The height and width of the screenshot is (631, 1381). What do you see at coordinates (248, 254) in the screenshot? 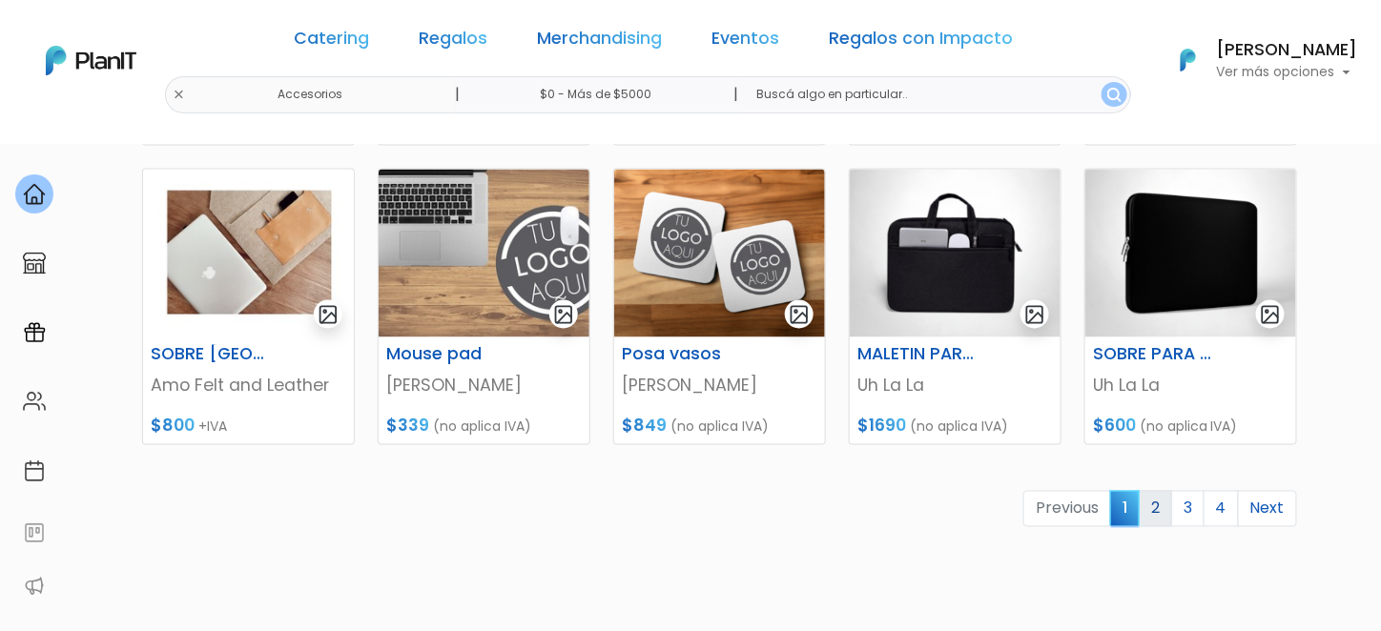
I see `img: thumb_image__copia___copia___copia___copia___copia___copia___copia___copia___copia___copia___copi...` at bounding box center [248, 254].